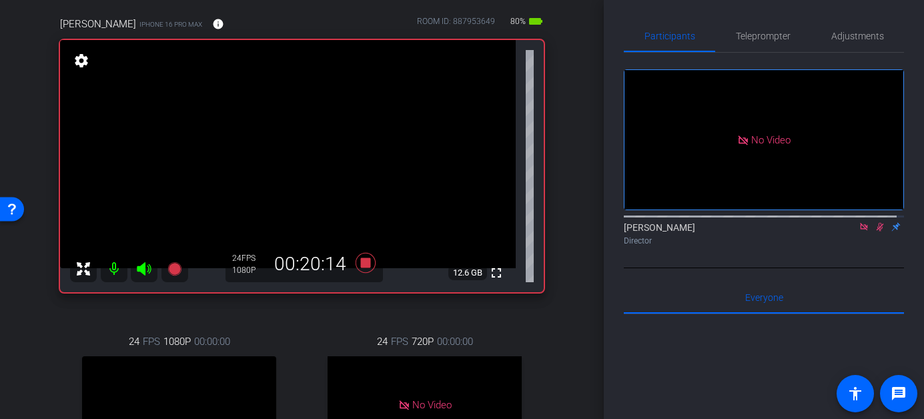 The width and height of the screenshot is (924, 419). Describe the element at coordinates (518, 21) in the screenshot. I see `span: 80%` at that location.